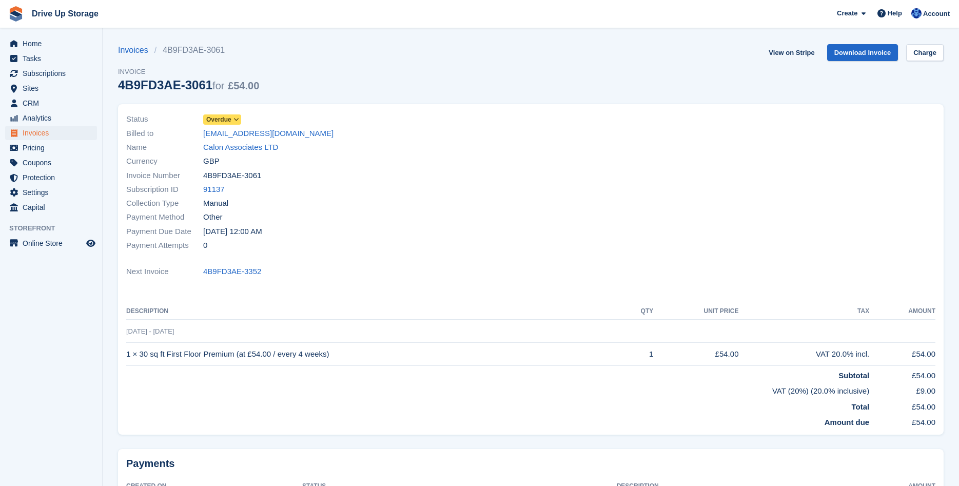  Describe the element at coordinates (53, 148) in the screenshot. I see `span: Pricing` at that location.